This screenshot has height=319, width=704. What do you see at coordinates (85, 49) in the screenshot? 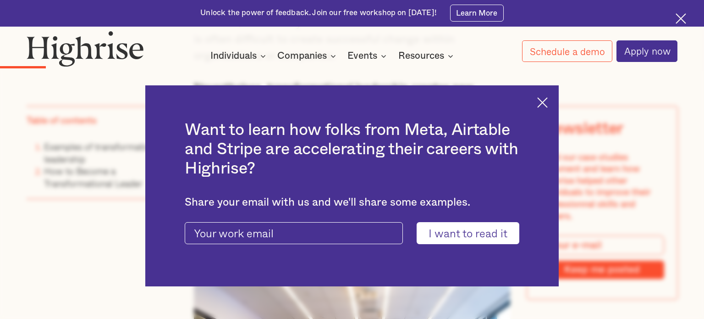
I see `img: Highrise logo` at bounding box center [85, 49].